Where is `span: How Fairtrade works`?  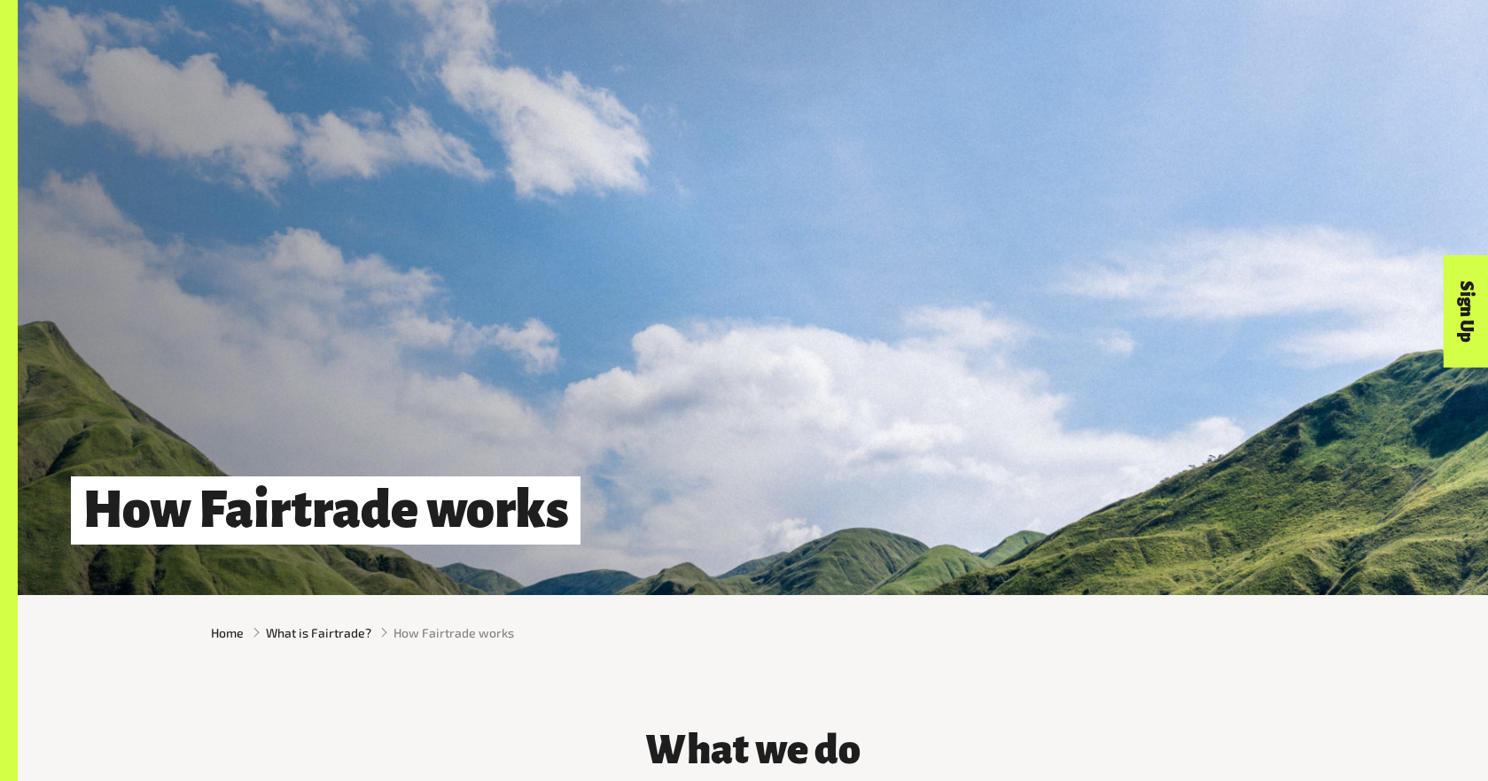 span: How Fairtrade works is located at coordinates (454, 633).